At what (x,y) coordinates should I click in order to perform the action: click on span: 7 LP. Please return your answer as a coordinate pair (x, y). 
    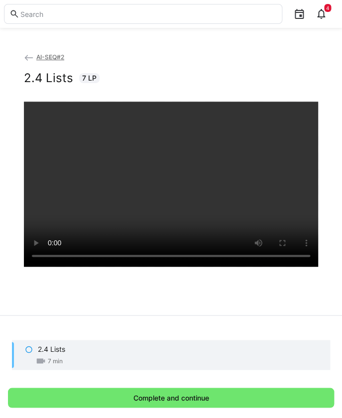
    Looking at the image, I should click on (89, 78).